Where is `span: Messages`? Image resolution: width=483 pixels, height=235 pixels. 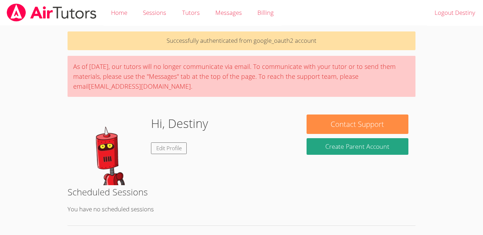
span: Messages is located at coordinates (228, 12).